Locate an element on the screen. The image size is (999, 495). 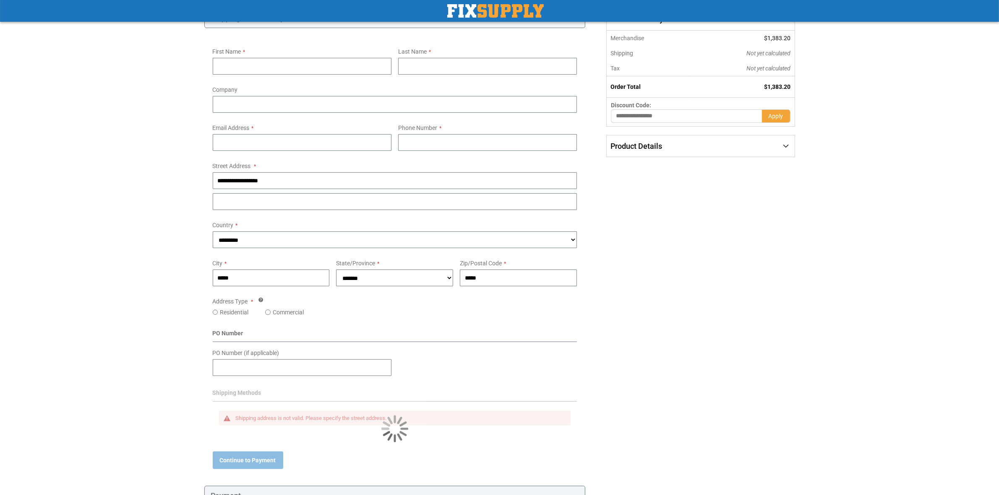
span: PO Number (if applicable) is located at coordinates (246, 353).